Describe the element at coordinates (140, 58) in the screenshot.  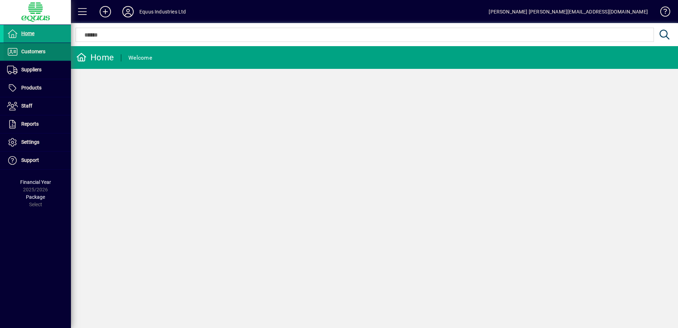
I see `div: Welcome` at that location.